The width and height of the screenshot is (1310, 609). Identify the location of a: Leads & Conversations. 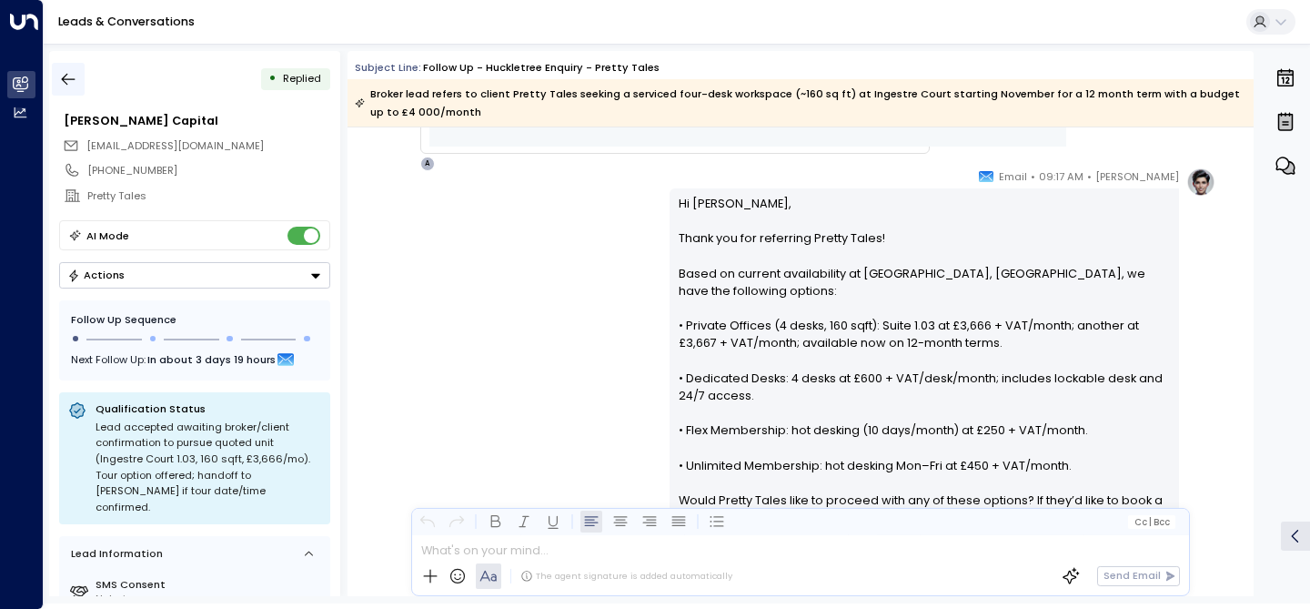
(126, 21).